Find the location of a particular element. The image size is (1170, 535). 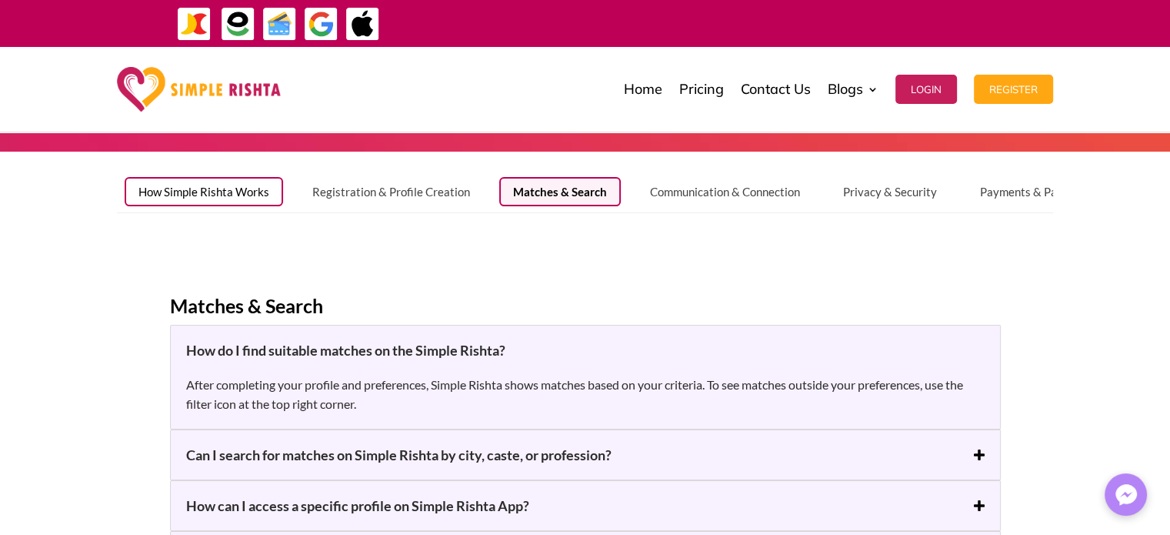

button: Matches & Search is located at coordinates (560, 192).